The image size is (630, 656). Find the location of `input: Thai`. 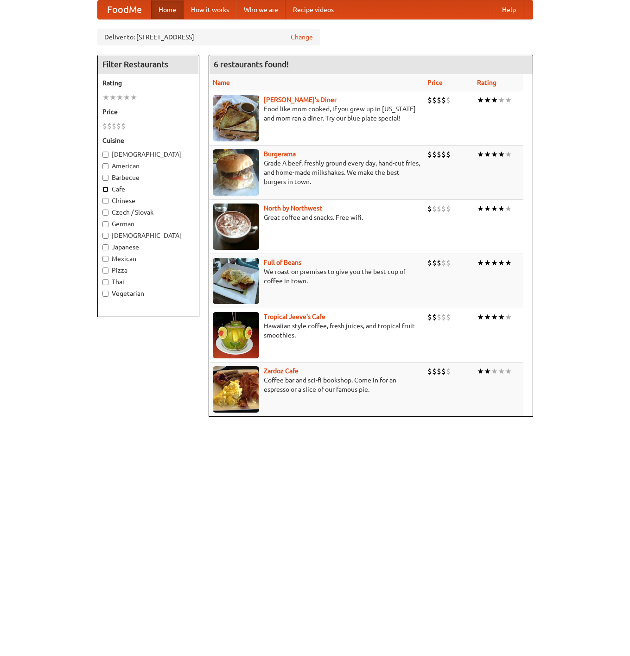

input: Thai is located at coordinates (105, 282).